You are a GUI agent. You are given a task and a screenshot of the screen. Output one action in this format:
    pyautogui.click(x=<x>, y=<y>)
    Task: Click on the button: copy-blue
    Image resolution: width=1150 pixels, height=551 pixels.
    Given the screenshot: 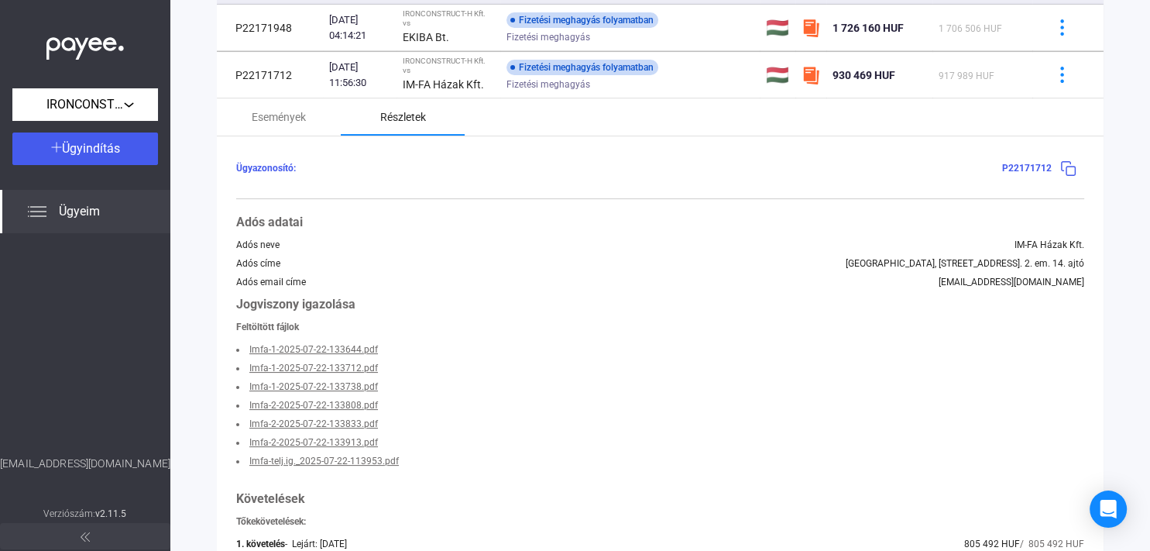 What is the action you would take?
    pyautogui.click(x=1068, y=168)
    